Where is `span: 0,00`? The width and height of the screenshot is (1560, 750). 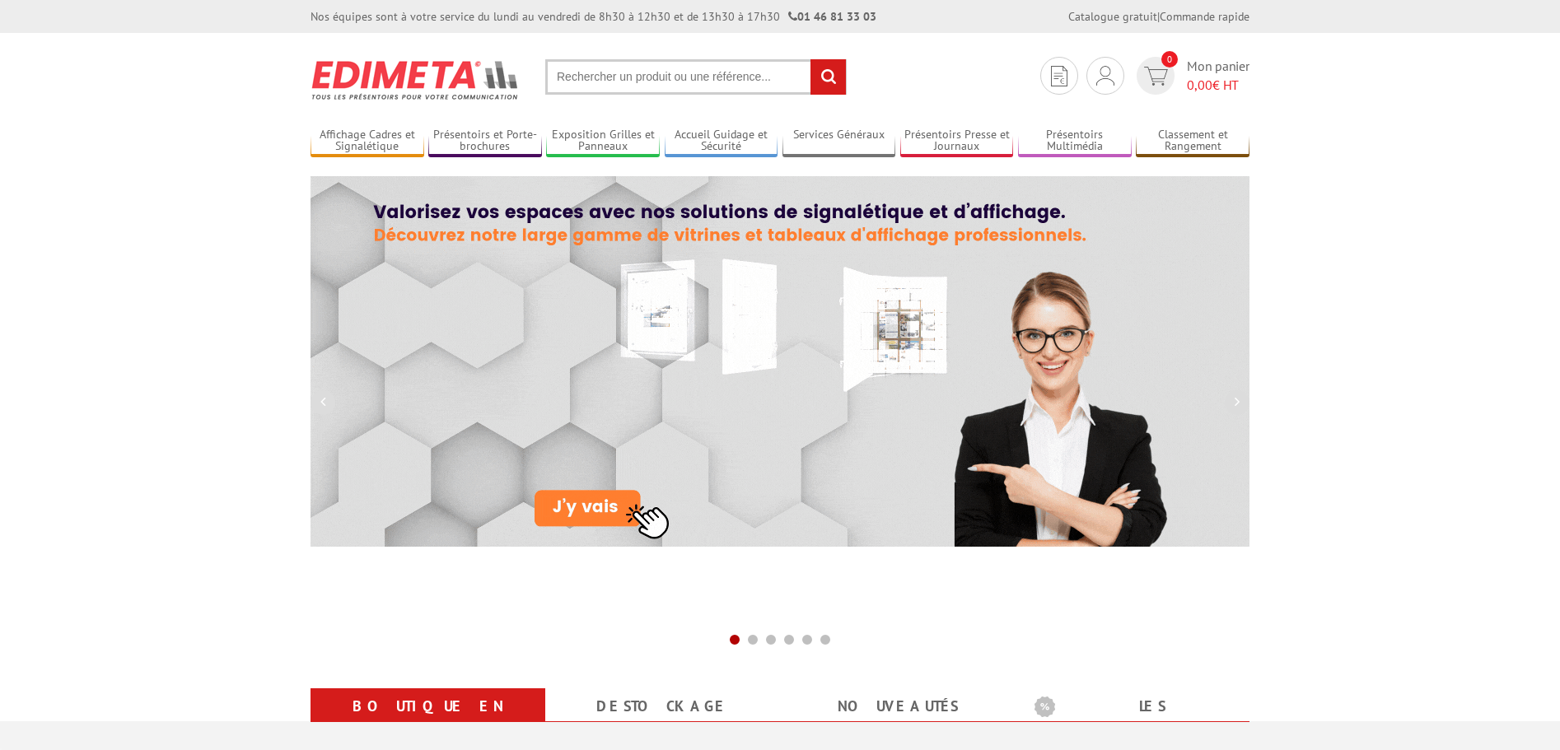 span: 0,00 is located at coordinates (1199, 85).